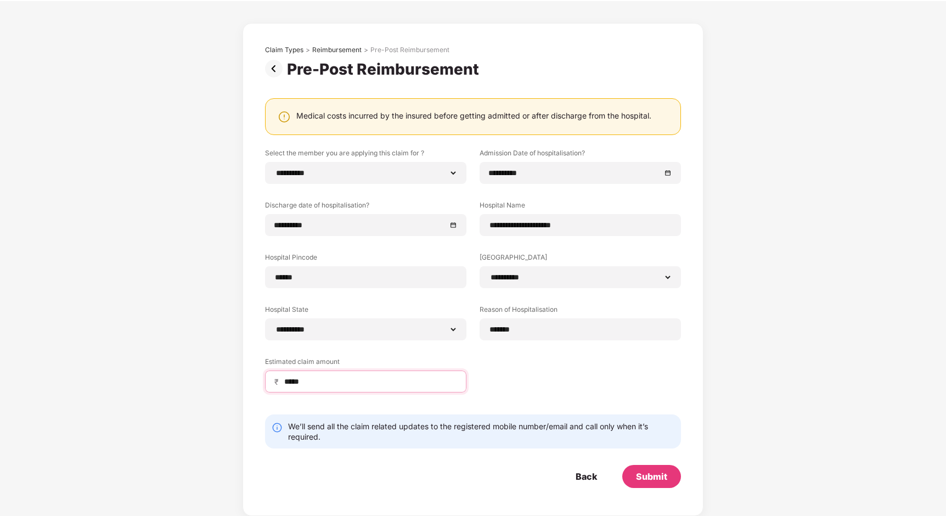 This screenshot has width=946, height=516. What do you see at coordinates (473, 115) in the screenshot?
I see `div: Medical costs incurred by the insured before getting admitted or after discharge from the hospital.` at bounding box center [473, 115].